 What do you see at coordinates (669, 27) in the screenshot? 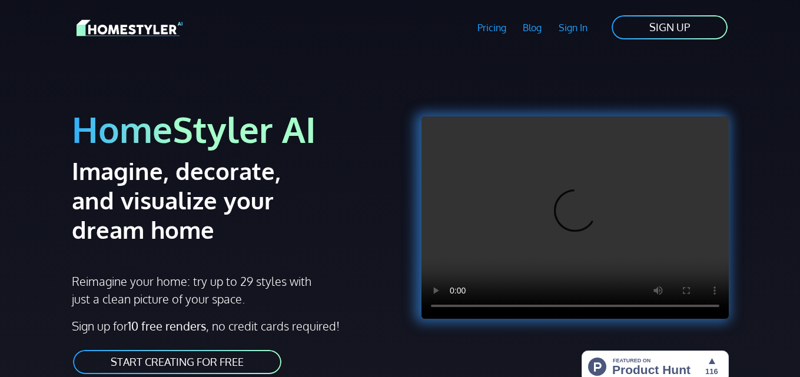
I see `a: SIGN UP` at bounding box center [669, 27].